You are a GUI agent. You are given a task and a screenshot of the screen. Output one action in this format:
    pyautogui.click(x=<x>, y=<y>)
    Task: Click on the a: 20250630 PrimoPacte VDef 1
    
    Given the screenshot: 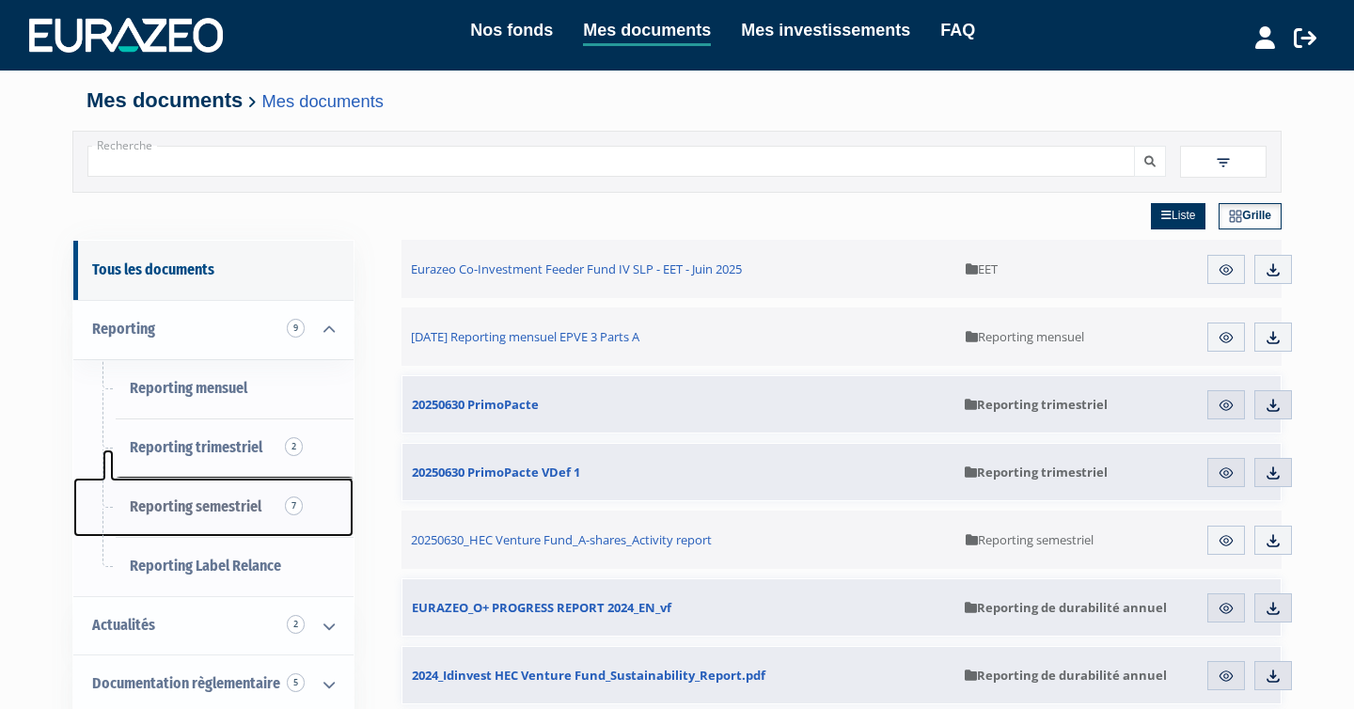 What is the action you would take?
    pyautogui.click(x=679, y=472)
    